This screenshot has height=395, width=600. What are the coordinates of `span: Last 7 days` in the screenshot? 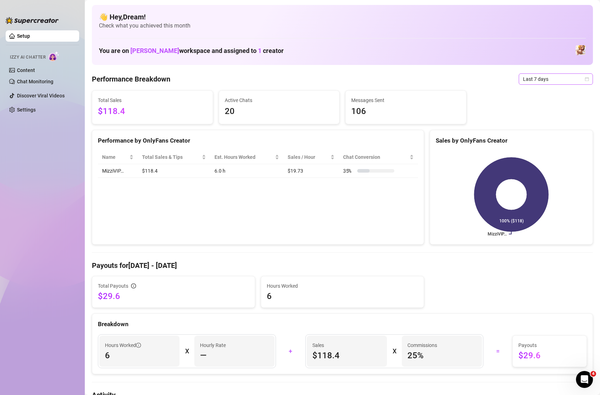 It's located at (555, 79).